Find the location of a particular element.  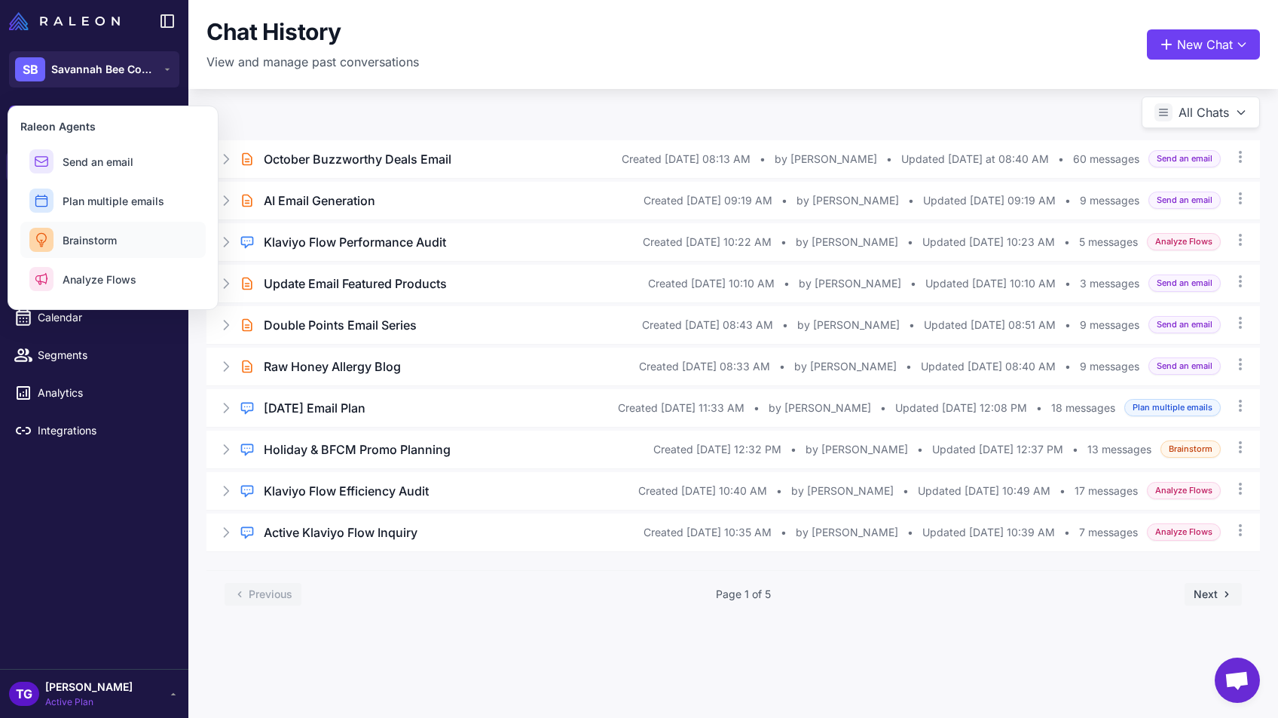

h3: Active Klaviyo Flow Inquiry is located at coordinates (341, 532).